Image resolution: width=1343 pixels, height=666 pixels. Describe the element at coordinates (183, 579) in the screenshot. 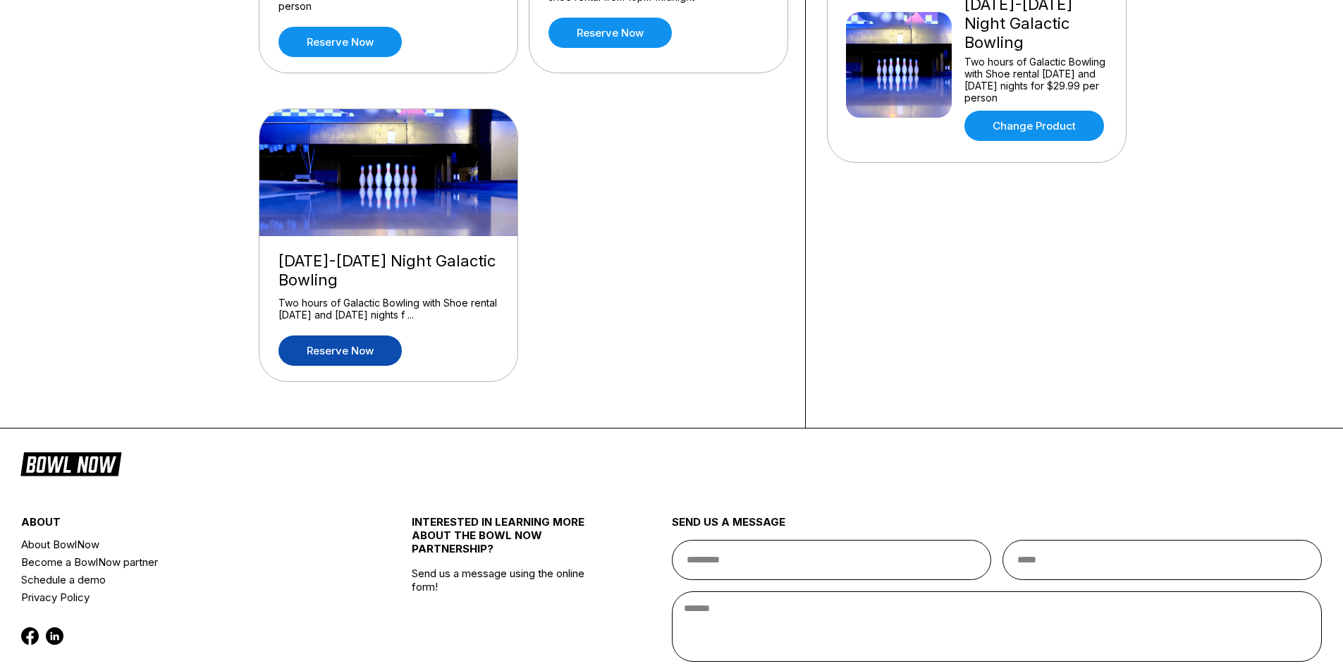

I see `a: Schedule a demo` at that location.